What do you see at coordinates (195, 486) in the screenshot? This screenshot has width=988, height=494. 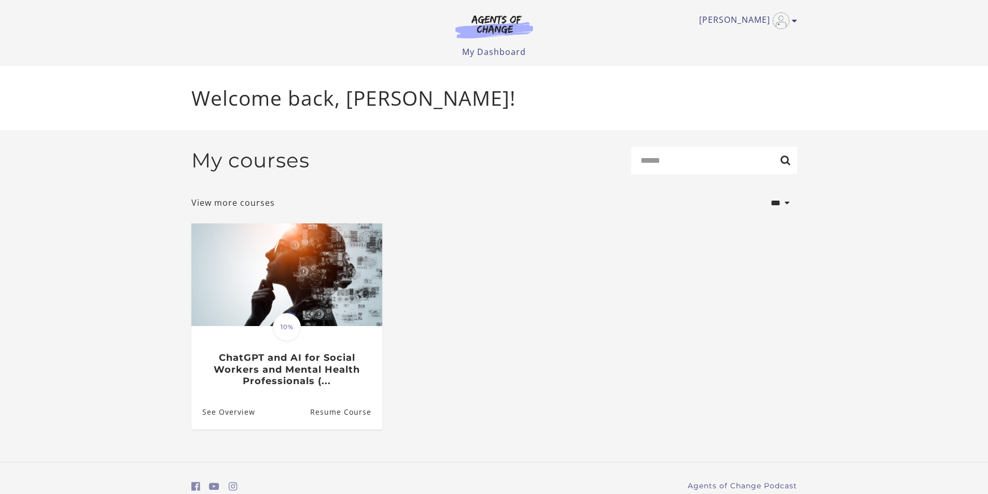 I see `i: https://www.facebook.com/groups/aswbtestprep (Open in a new window)` at bounding box center [195, 486].